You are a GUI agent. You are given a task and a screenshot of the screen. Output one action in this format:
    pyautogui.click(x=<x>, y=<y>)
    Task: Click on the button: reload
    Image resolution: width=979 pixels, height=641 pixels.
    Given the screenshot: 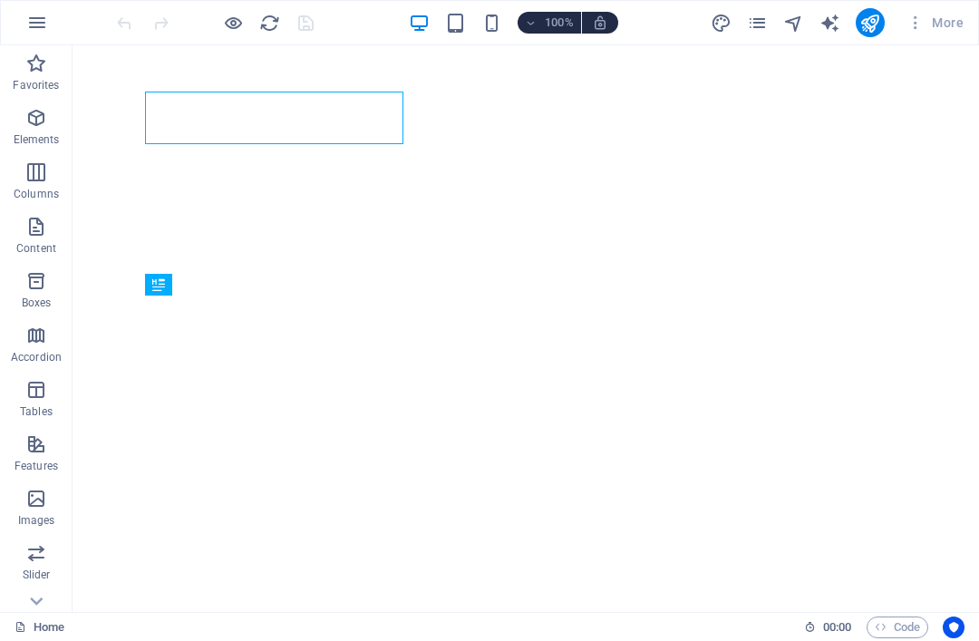 What is the action you would take?
    pyautogui.click(x=269, y=23)
    